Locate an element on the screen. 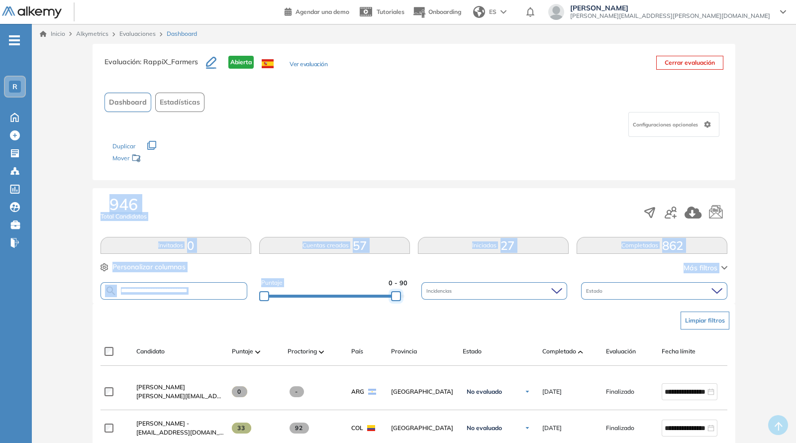  img: ESP is located at coordinates (268, 64).